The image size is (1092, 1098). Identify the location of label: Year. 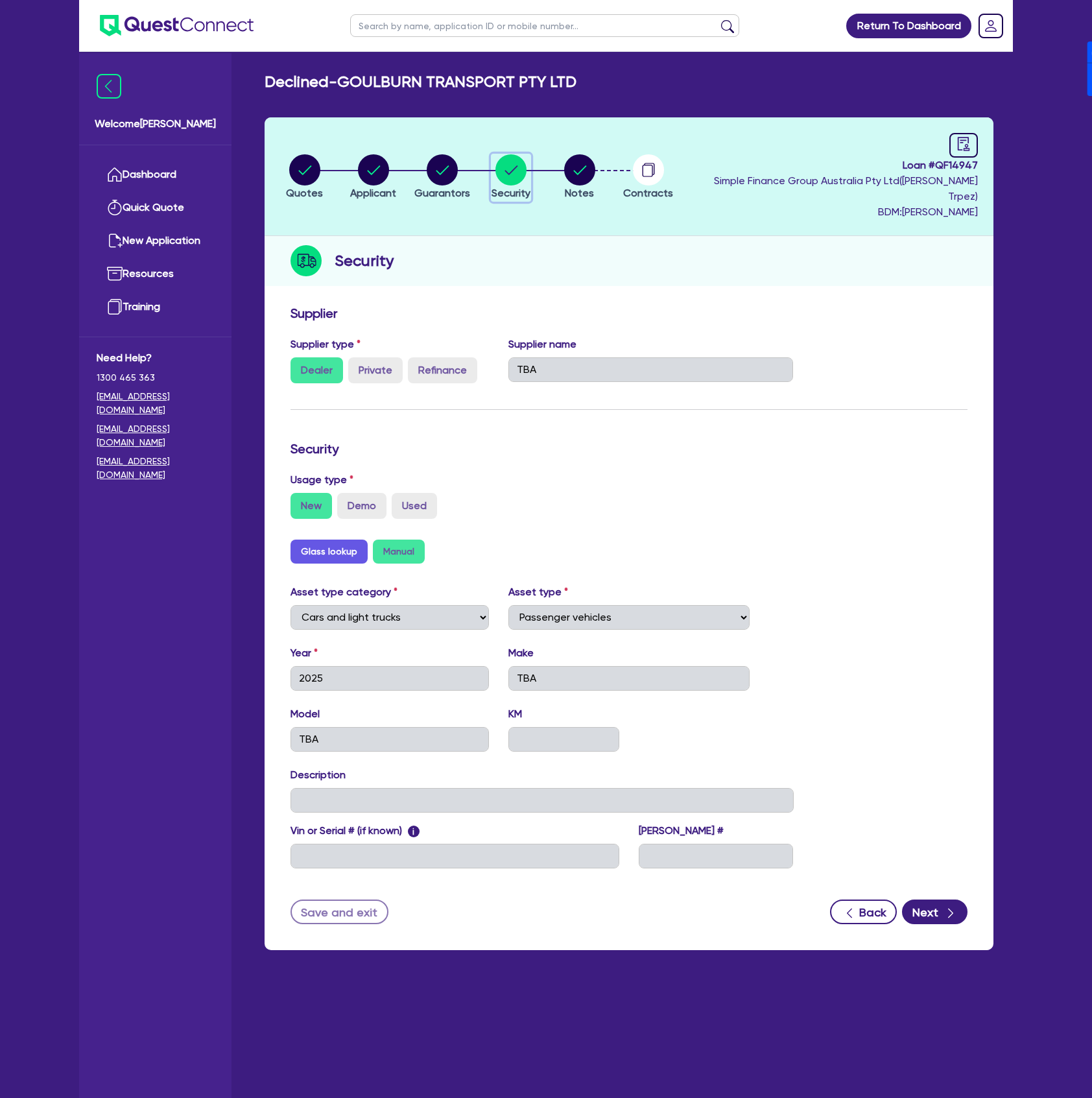
(304, 653).